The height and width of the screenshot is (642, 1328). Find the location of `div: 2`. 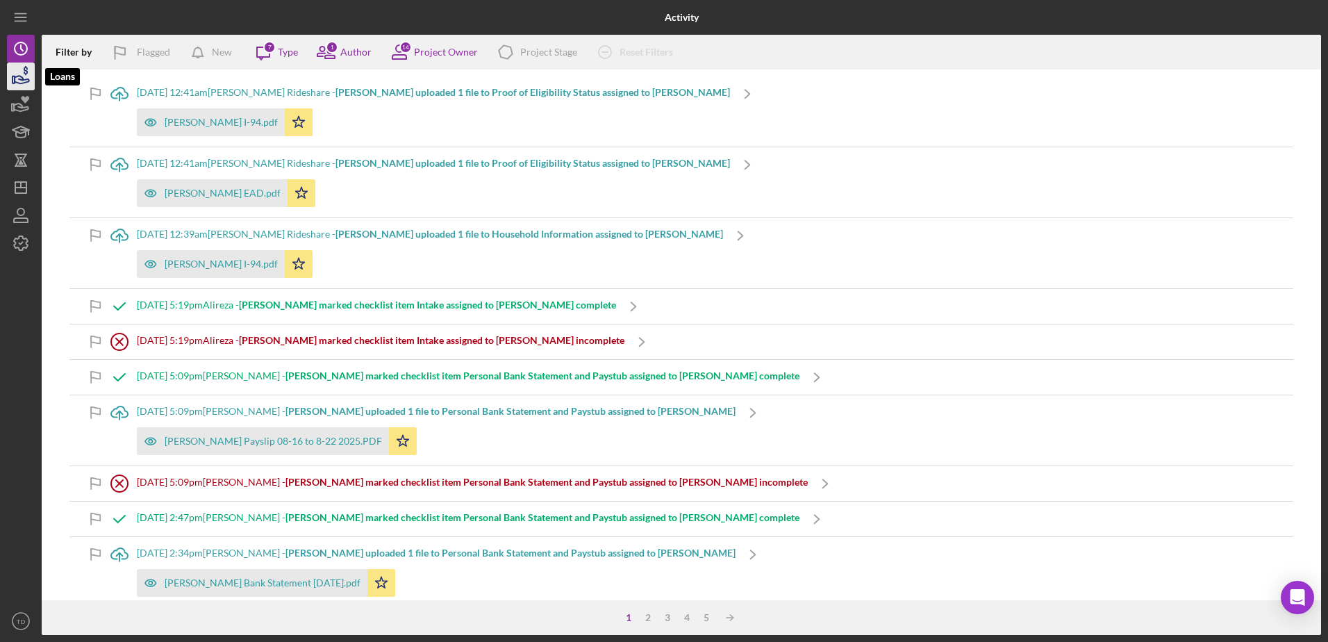

div: 2 is located at coordinates (648, 618).